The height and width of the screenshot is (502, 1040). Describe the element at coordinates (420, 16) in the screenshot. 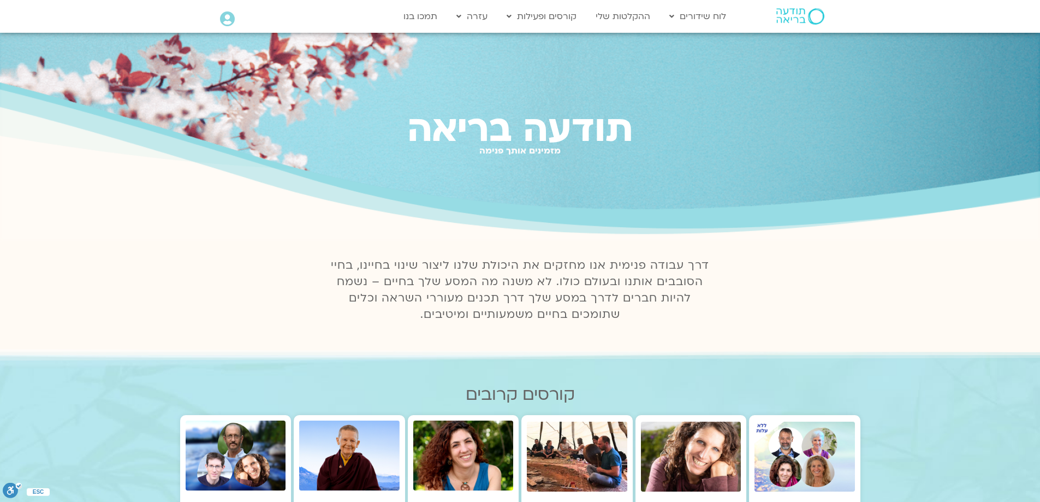

I see `a: תמכו בנו` at that location.